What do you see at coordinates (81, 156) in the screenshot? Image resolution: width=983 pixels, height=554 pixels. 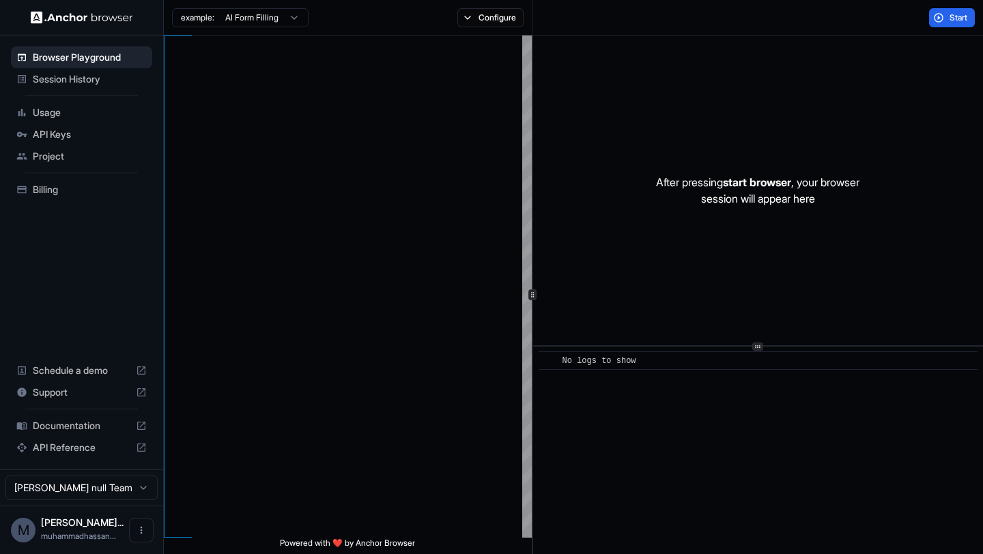 I see `div: Project` at bounding box center [81, 156].